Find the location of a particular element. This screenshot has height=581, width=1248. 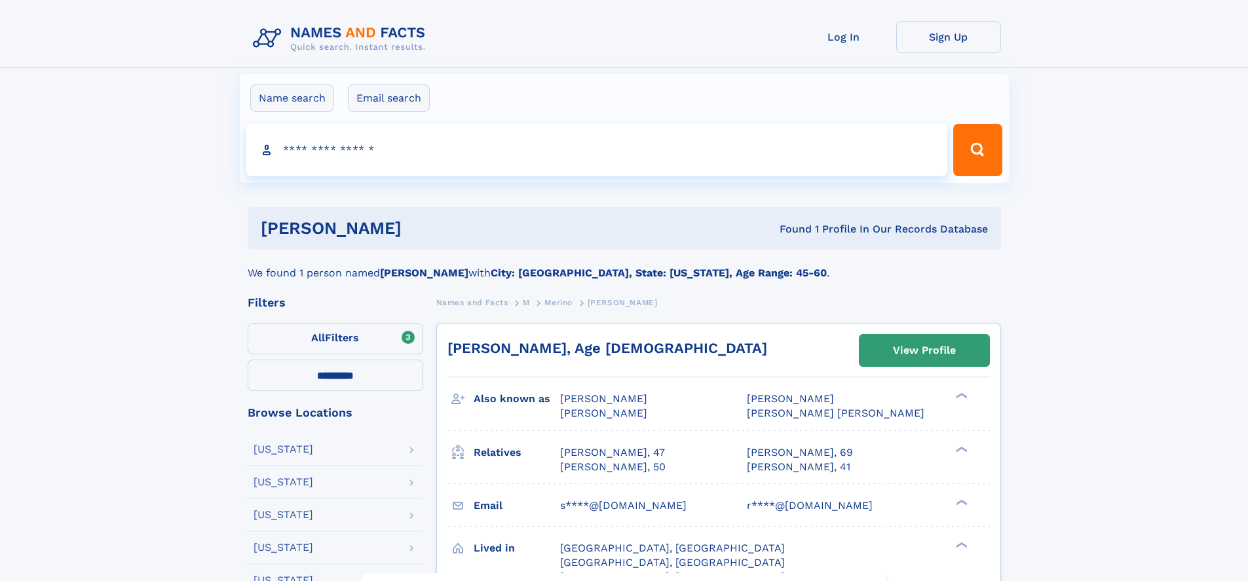

div: Found 1 Profile In Our Records Database is located at coordinates (789, 229).